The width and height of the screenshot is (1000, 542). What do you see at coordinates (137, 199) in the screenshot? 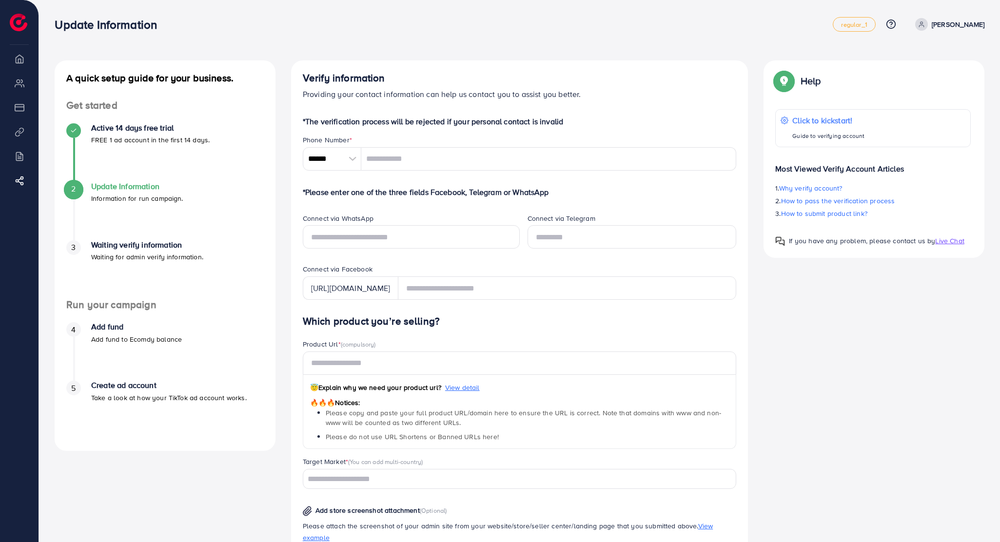
I see `p: Information for run campaign.` at bounding box center [137, 199].